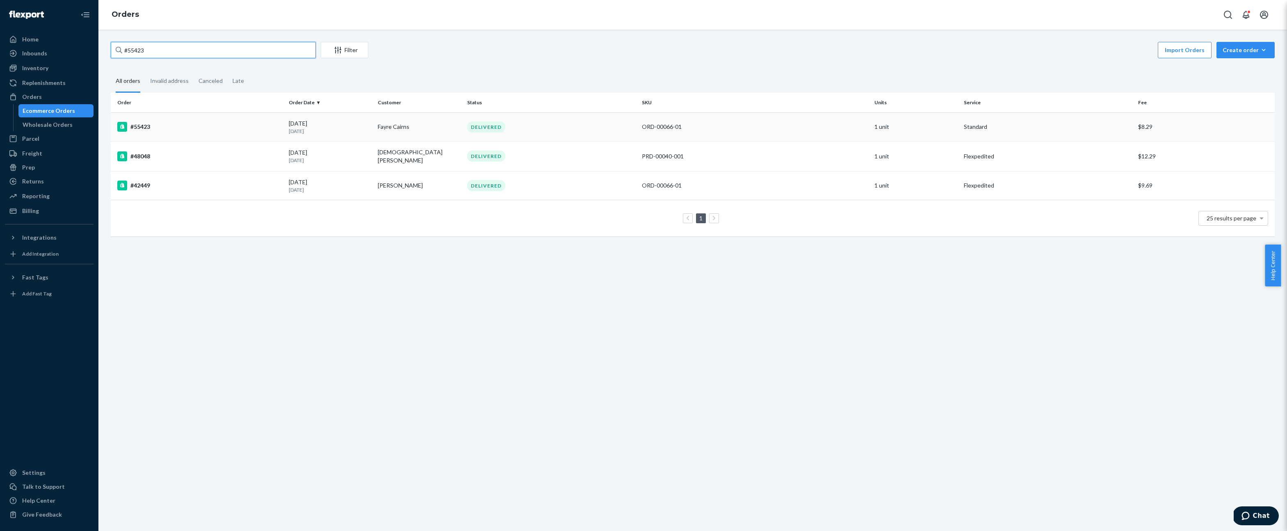 The image size is (1287, 531). I want to click on div: #55423, so click(200, 127).